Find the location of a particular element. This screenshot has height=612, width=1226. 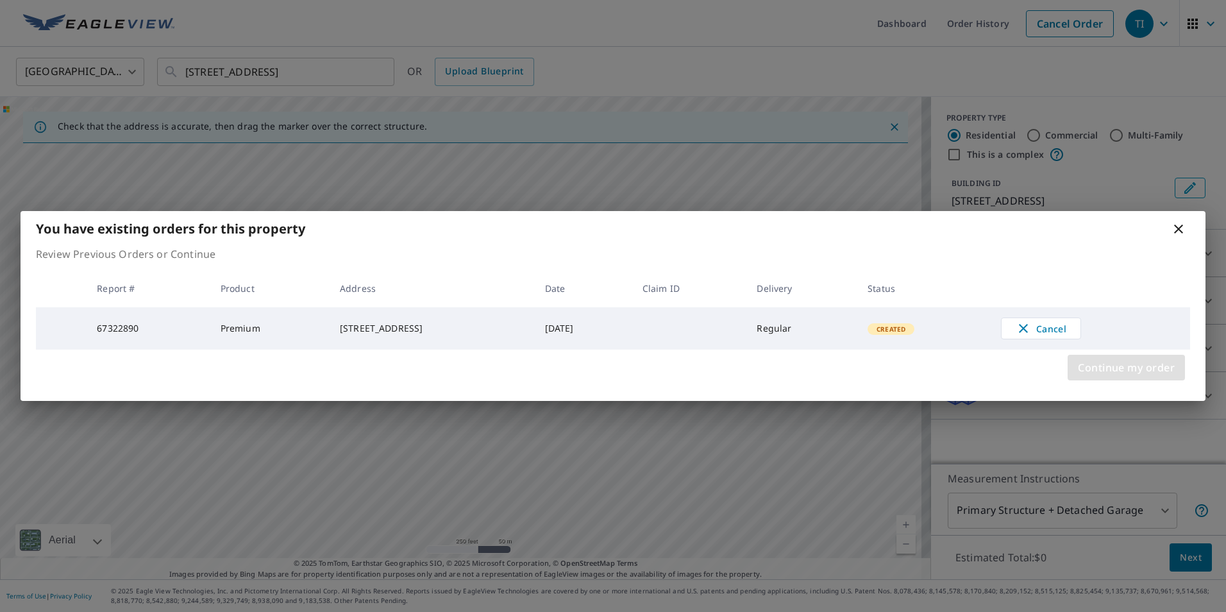

span: Created is located at coordinates (891, 329).